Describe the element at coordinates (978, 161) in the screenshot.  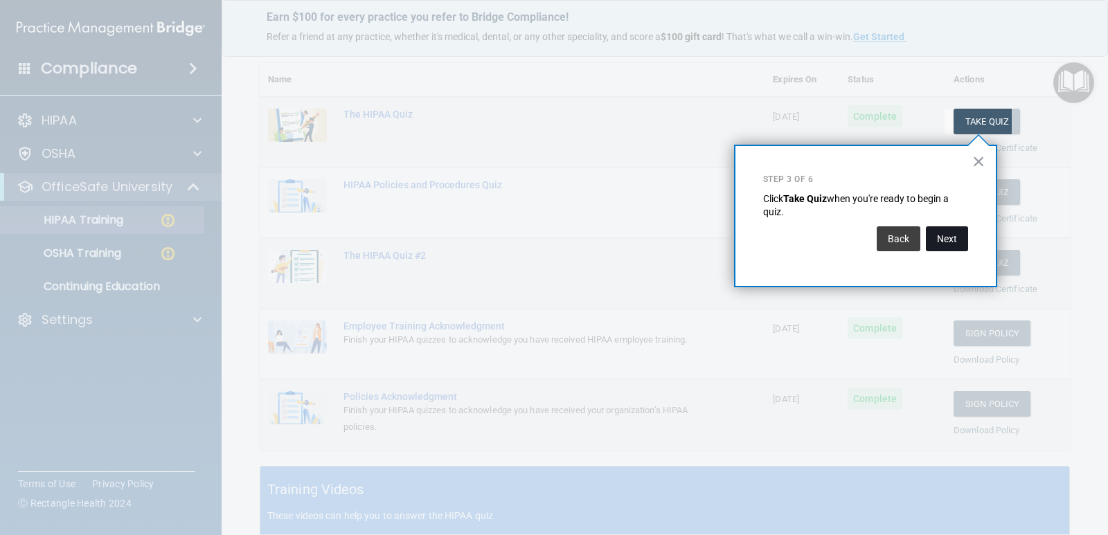
I see `button: Close` at that location.